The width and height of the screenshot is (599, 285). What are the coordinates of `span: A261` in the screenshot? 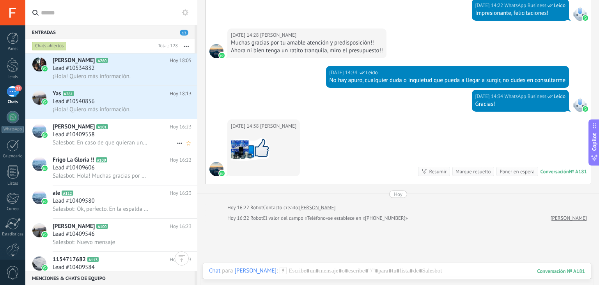 It's located at (68, 93).